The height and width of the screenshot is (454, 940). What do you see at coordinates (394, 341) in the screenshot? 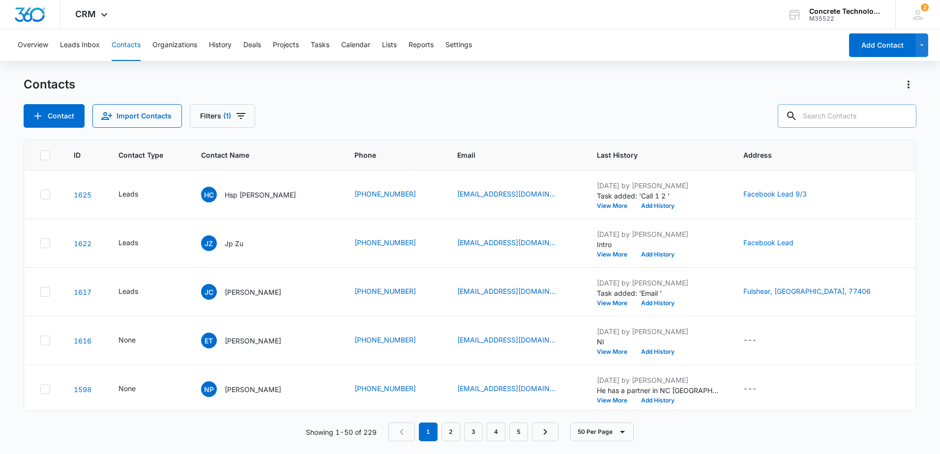
I see `div: Phone - (808) 728-4646 - Select to Edit Field` at bounding box center [394, 341].